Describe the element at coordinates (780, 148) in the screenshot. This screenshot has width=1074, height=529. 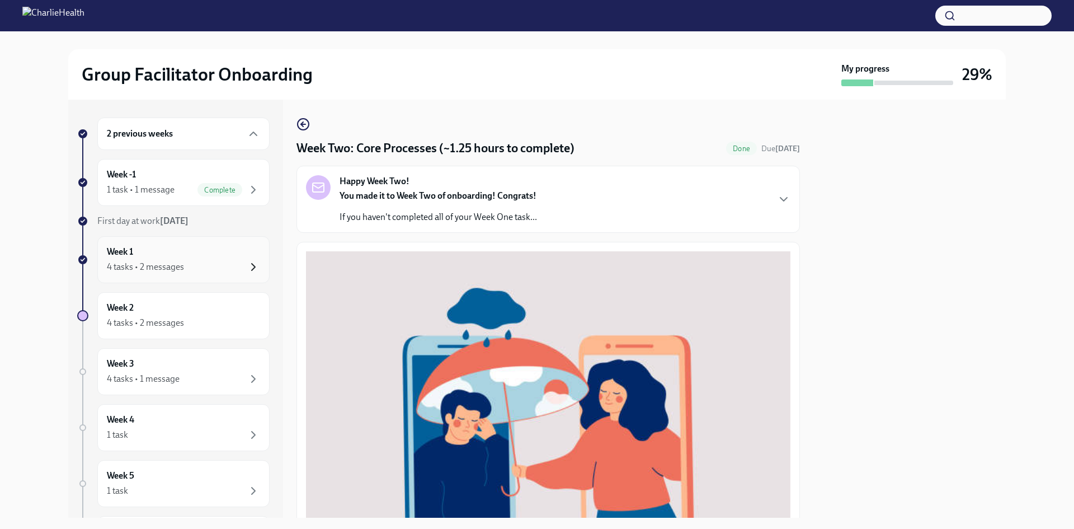
I see `span: September 16th, 2025 10:00` at that location.